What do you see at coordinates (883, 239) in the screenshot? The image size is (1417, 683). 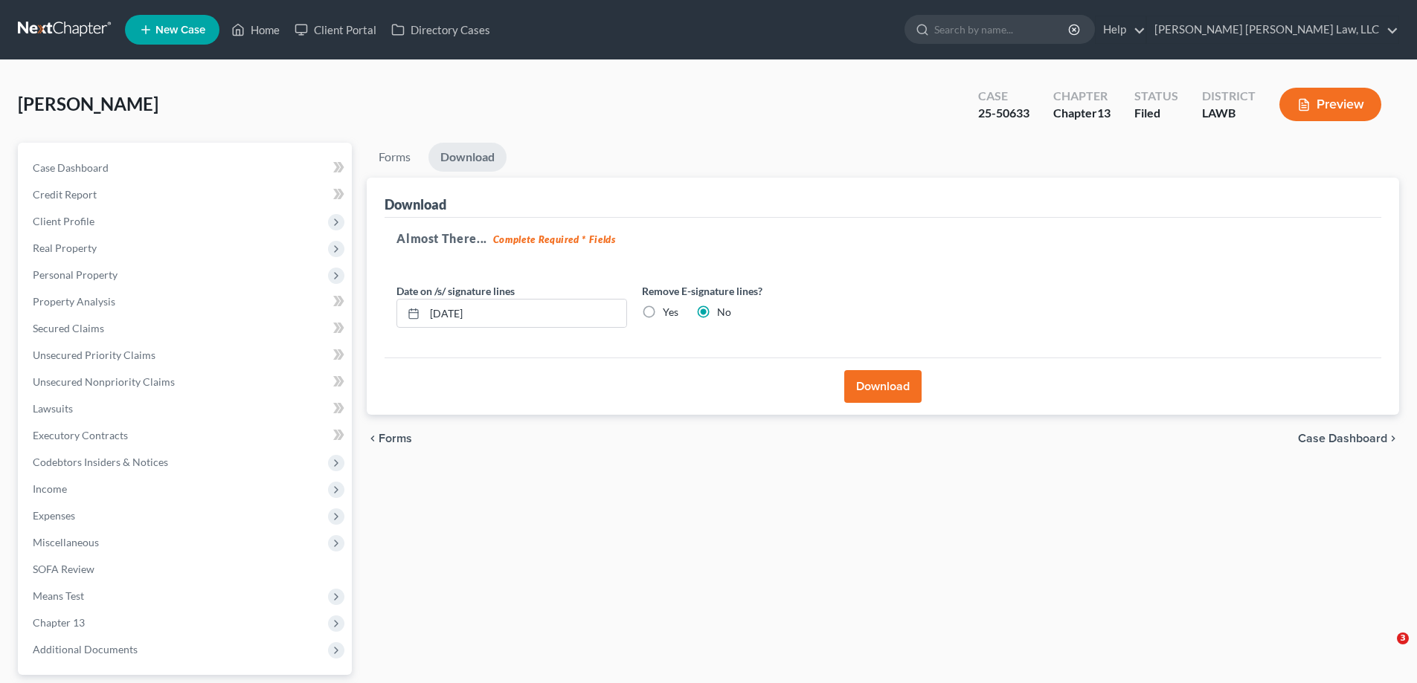 I see `h5: Almost There...` at bounding box center [883, 239].